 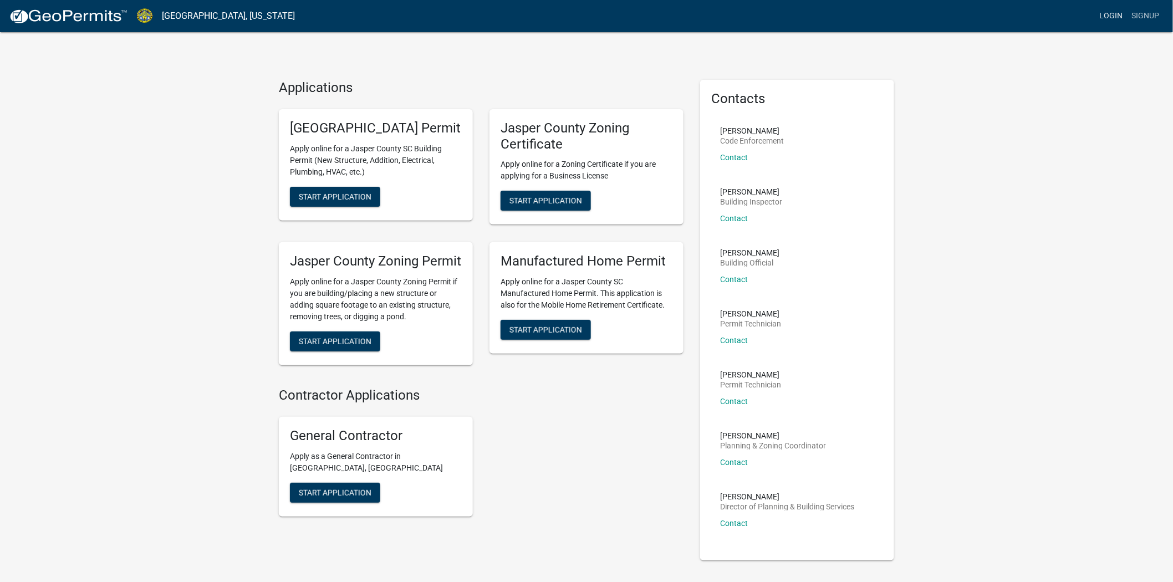 What do you see at coordinates (750, 263) in the screenshot?
I see `p: Building Official` at bounding box center [750, 263].